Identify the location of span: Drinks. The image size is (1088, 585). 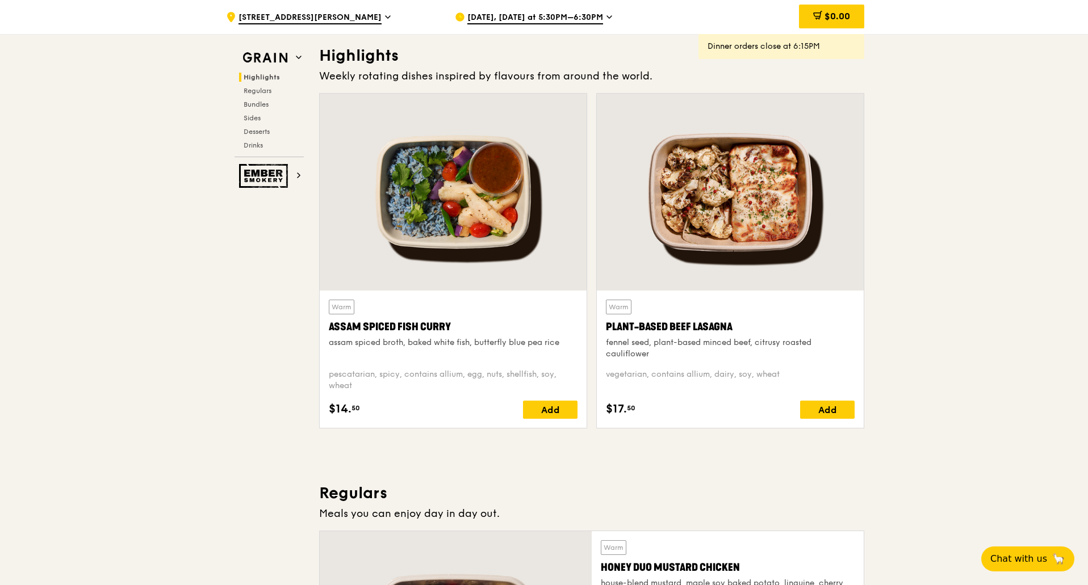
(253, 145).